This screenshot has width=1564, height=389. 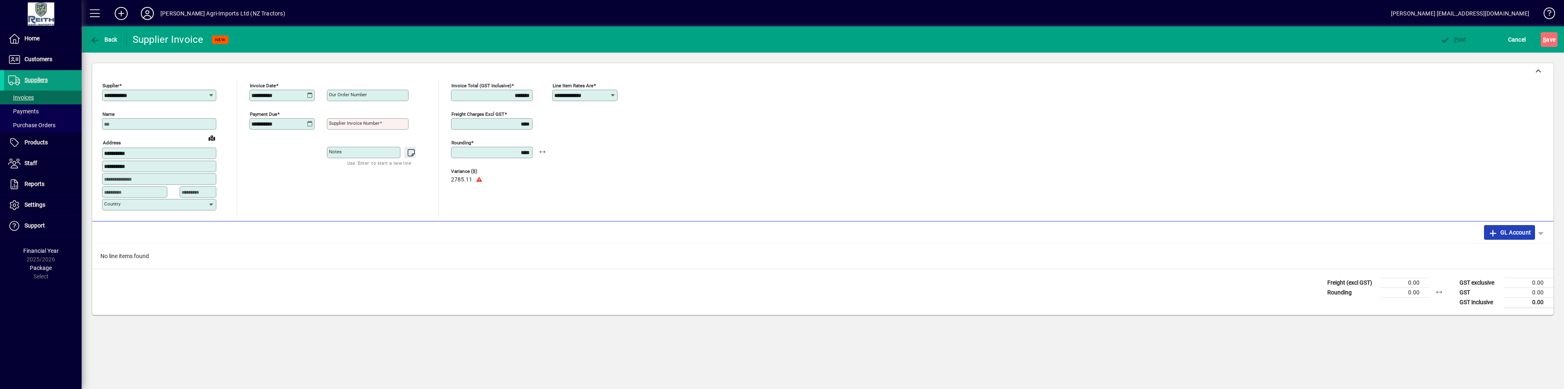 I want to click on span: Invoices, so click(x=21, y=98).